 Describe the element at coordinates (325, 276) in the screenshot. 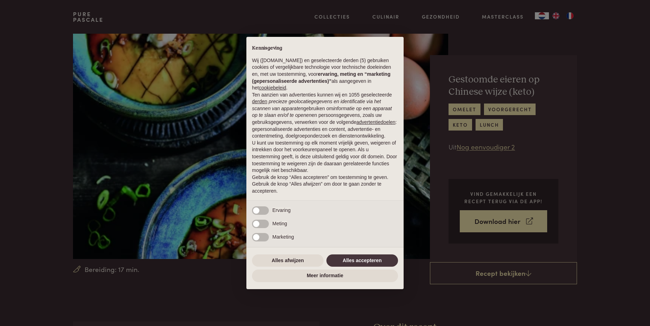

I see `button: Meer informatie` at that location.